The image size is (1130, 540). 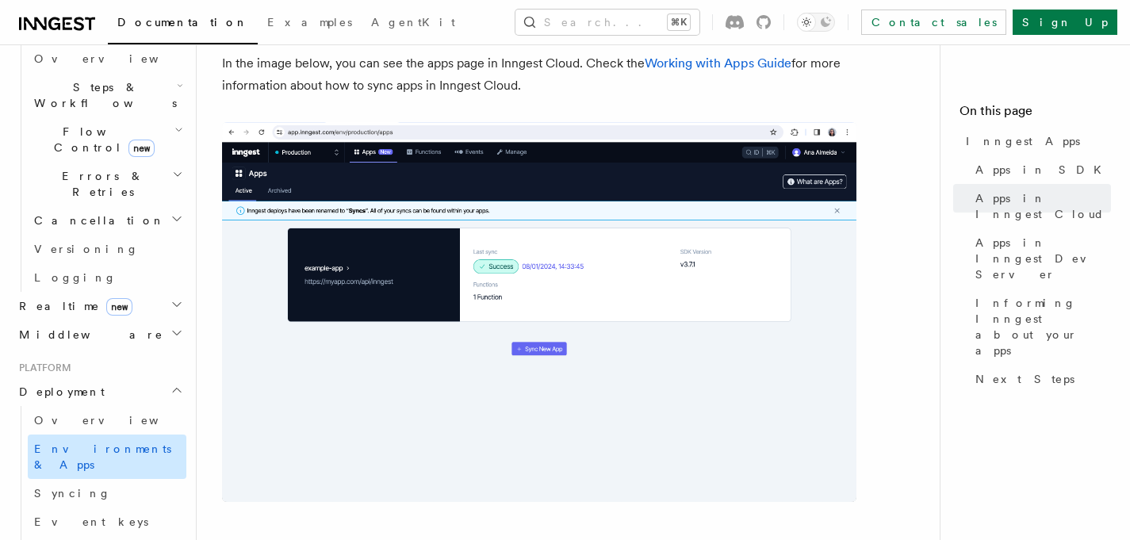 What do you see at coordinates (99, 335) in the screenshot?
I see `button: Middleware` at bounding box center [99, 335].